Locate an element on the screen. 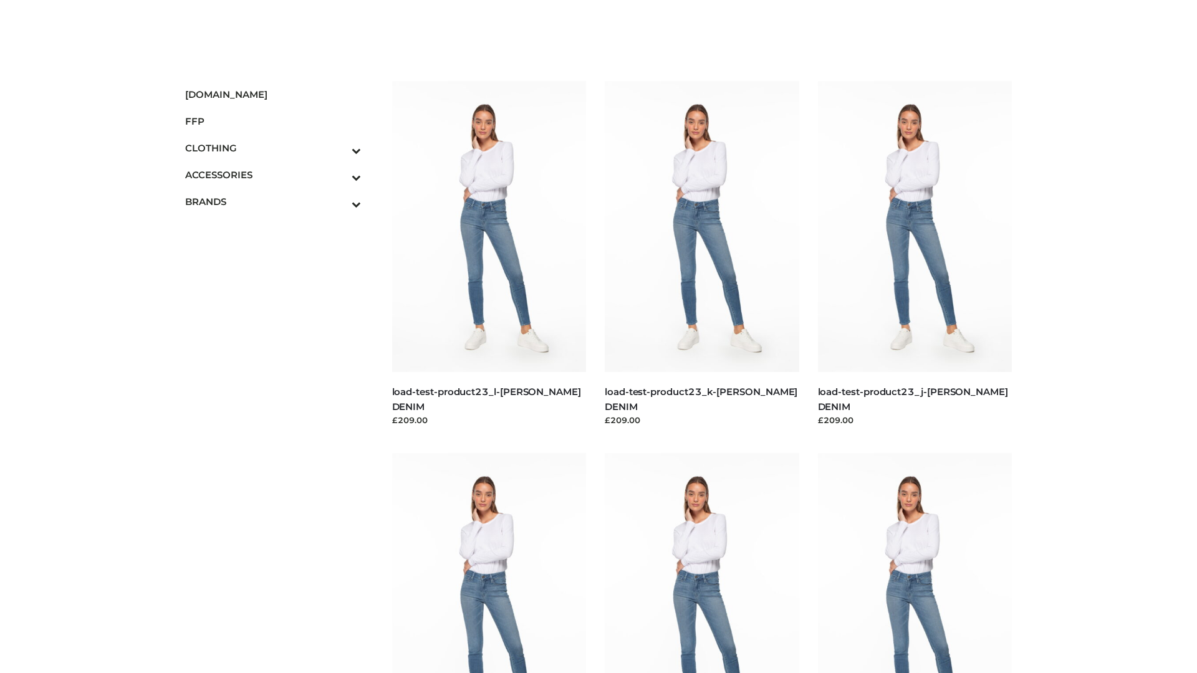 The width and height of the screenshot is (1197, 673). span: CLOTHING is located at coordinates (273, 148).